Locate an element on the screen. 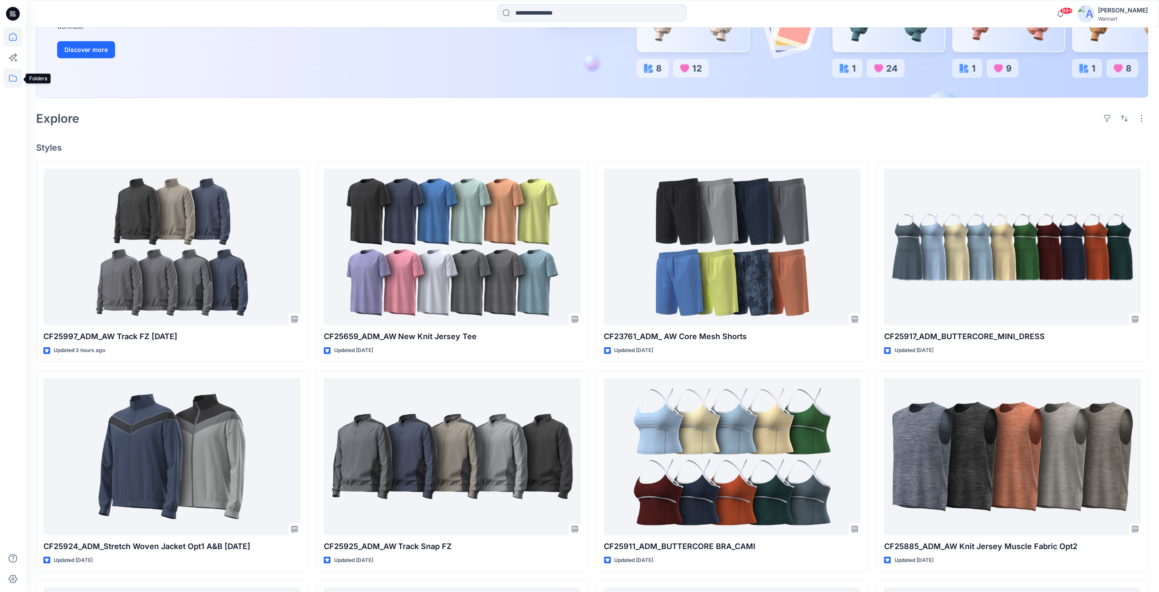 The height and width of the screenshot is (592, 1159). p: CF25659_ADM_AW New Knit Jersey Tee is located at coordinates (452, 337).